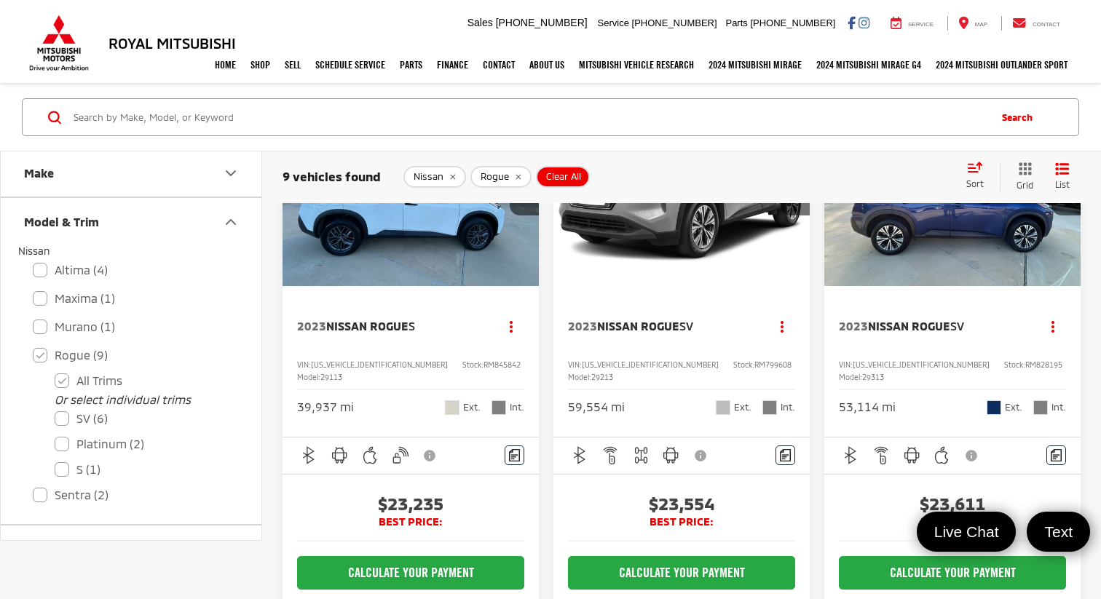 This screenshot has height=599, width=1101. I want to click on label: Platinum (2), so click(142, 444).